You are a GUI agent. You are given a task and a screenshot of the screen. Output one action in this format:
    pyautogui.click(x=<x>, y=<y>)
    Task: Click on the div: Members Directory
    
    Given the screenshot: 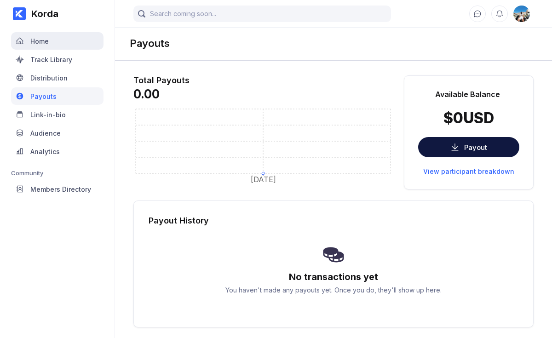 What is the action you would take?
    pyautogui.click(x=61, y=189)
    